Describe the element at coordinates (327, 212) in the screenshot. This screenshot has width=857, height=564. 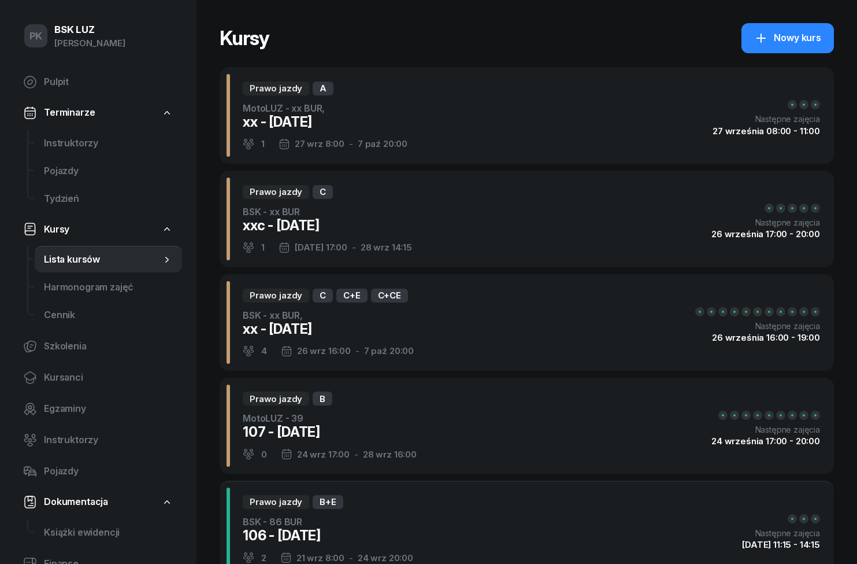
I see `div: BSK - xx BUR` at that location.